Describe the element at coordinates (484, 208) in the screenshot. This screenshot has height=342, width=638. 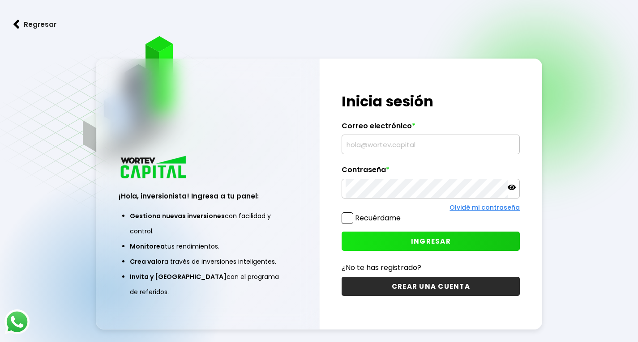
I see `a: Olvidé mi contraseña` at that location.